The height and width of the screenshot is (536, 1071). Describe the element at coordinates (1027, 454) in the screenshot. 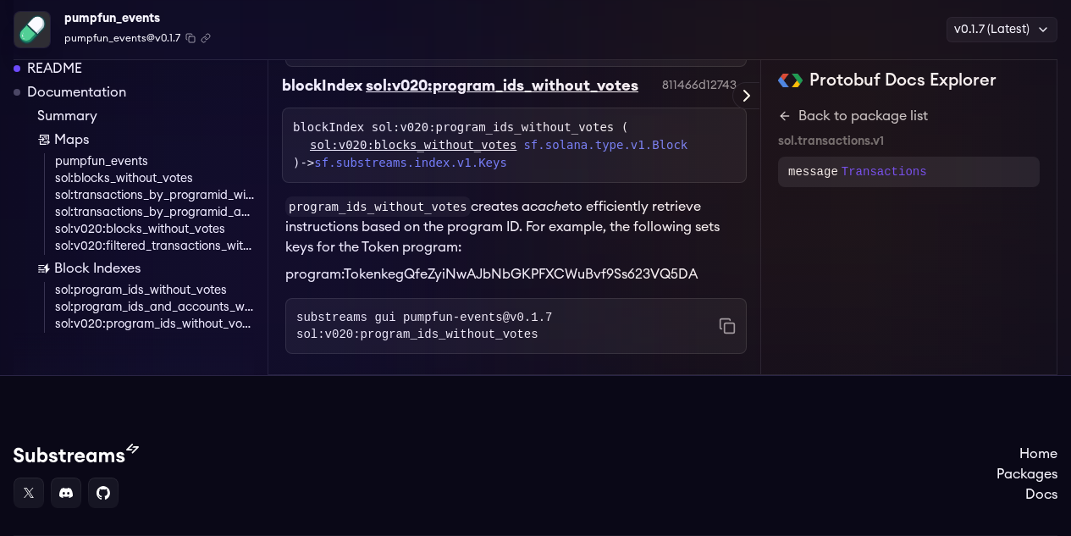

I see `a: Home` at that location.